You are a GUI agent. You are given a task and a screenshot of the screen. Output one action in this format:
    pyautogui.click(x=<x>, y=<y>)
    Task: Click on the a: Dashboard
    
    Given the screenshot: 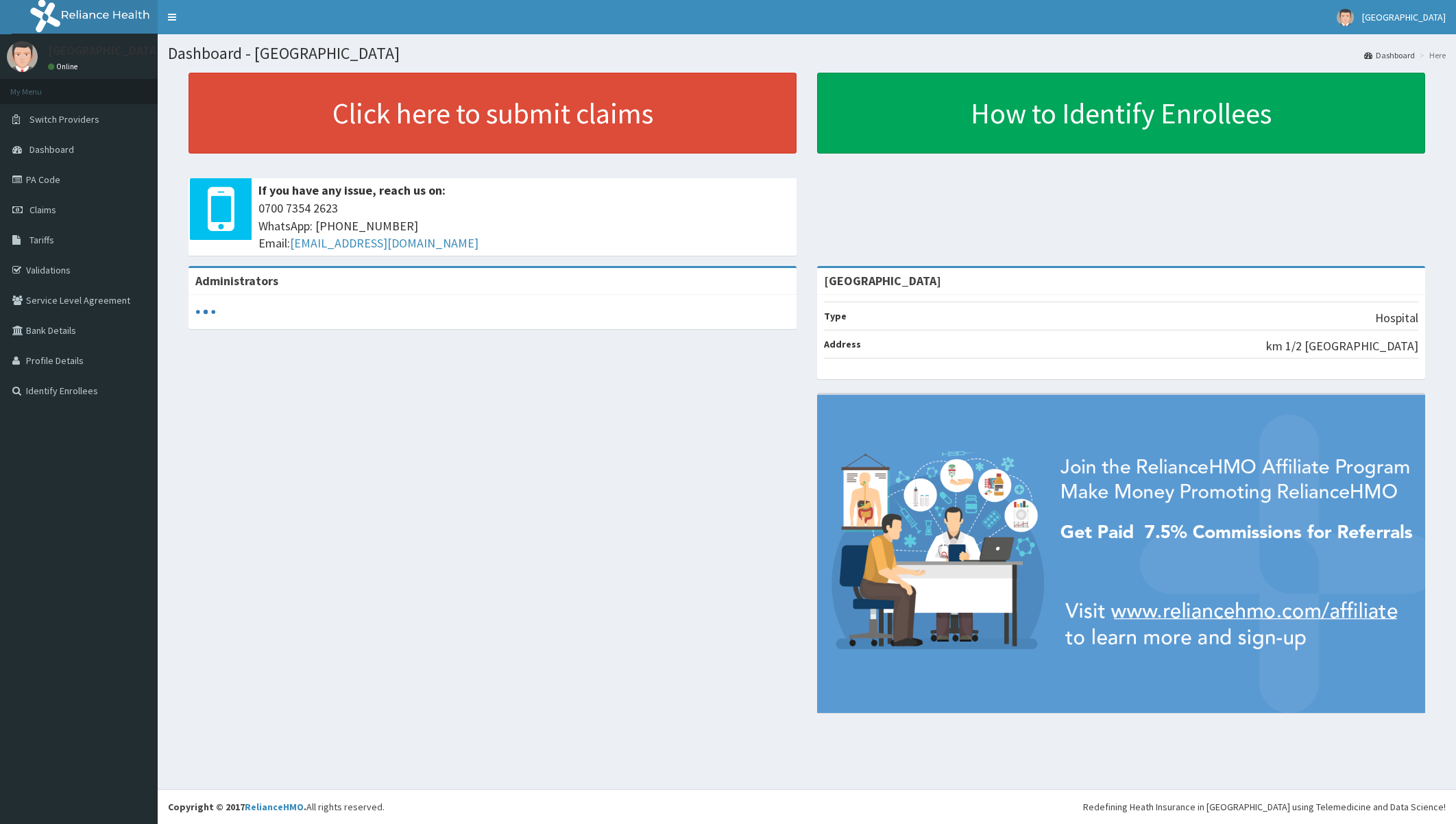 What is the action you would take?
    pyautogui.click(x=1390, y=55)
    